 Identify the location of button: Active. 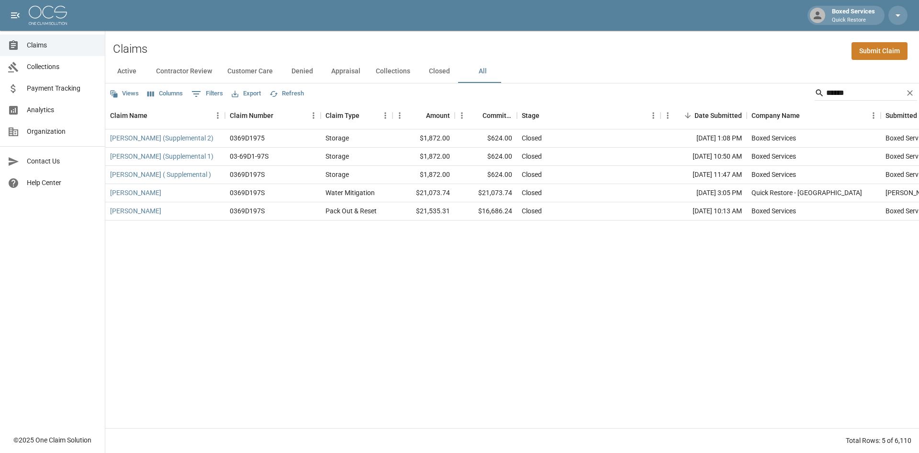
(127, 71).